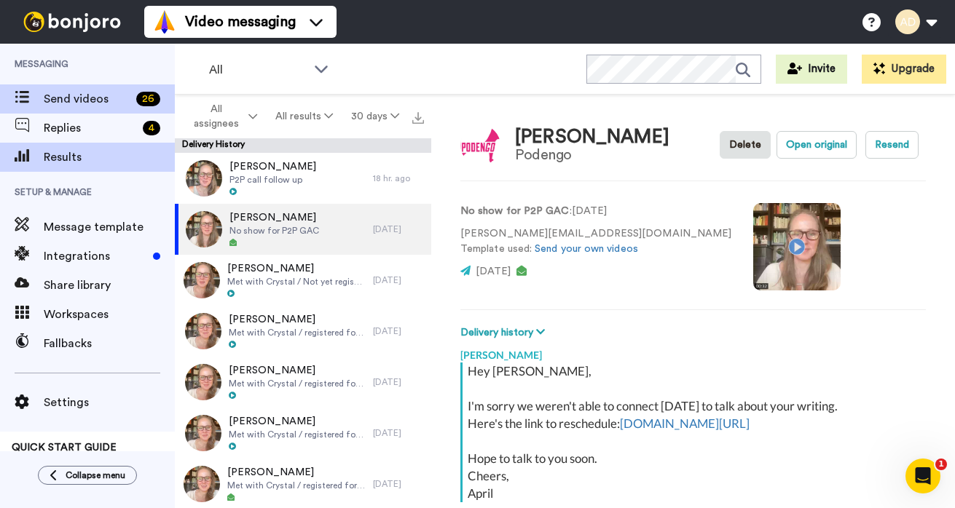 The image size is (955, 508). I want to click on button: Delete, so click(745, 145).